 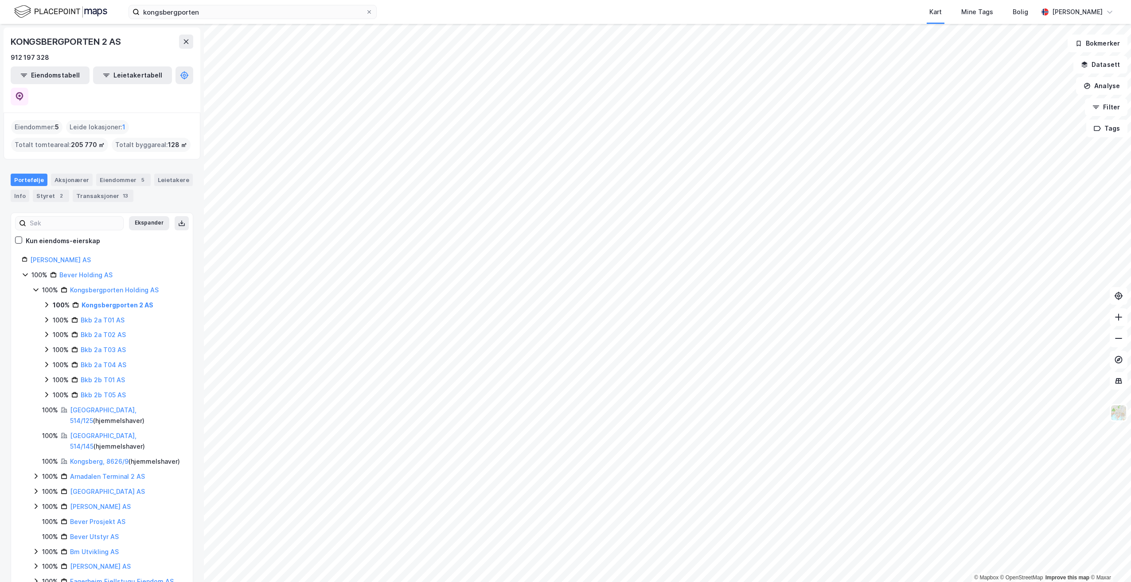 I want to click on button: Filter, so click(x=1106, y=107).